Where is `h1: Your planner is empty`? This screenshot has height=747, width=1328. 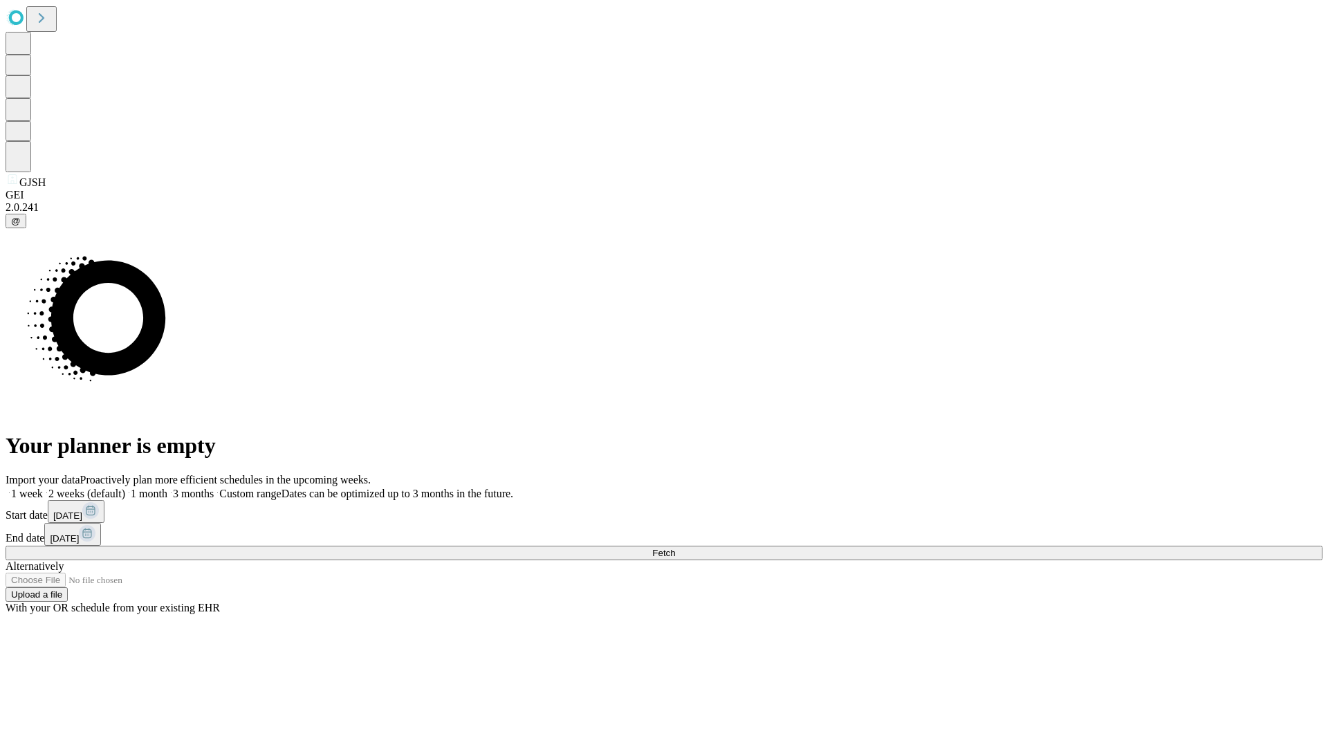
h1: Your planner is empty is located at coordinates (664, 446).